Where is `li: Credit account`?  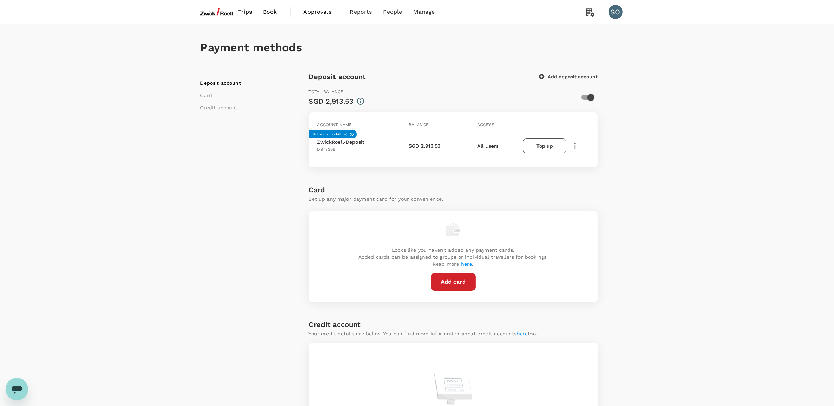
li: Credit account is located at coordinates (245, 108).